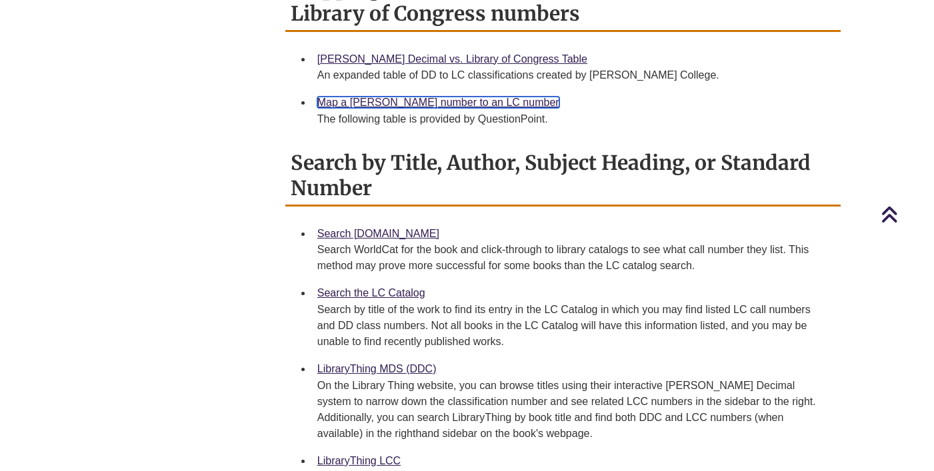 The image size is (934, 471). What do you see at coordinates (377, 369) in the screenshot?
I see `a: LibraryThing MDS (DDC)` at bounding box center [377, 369].